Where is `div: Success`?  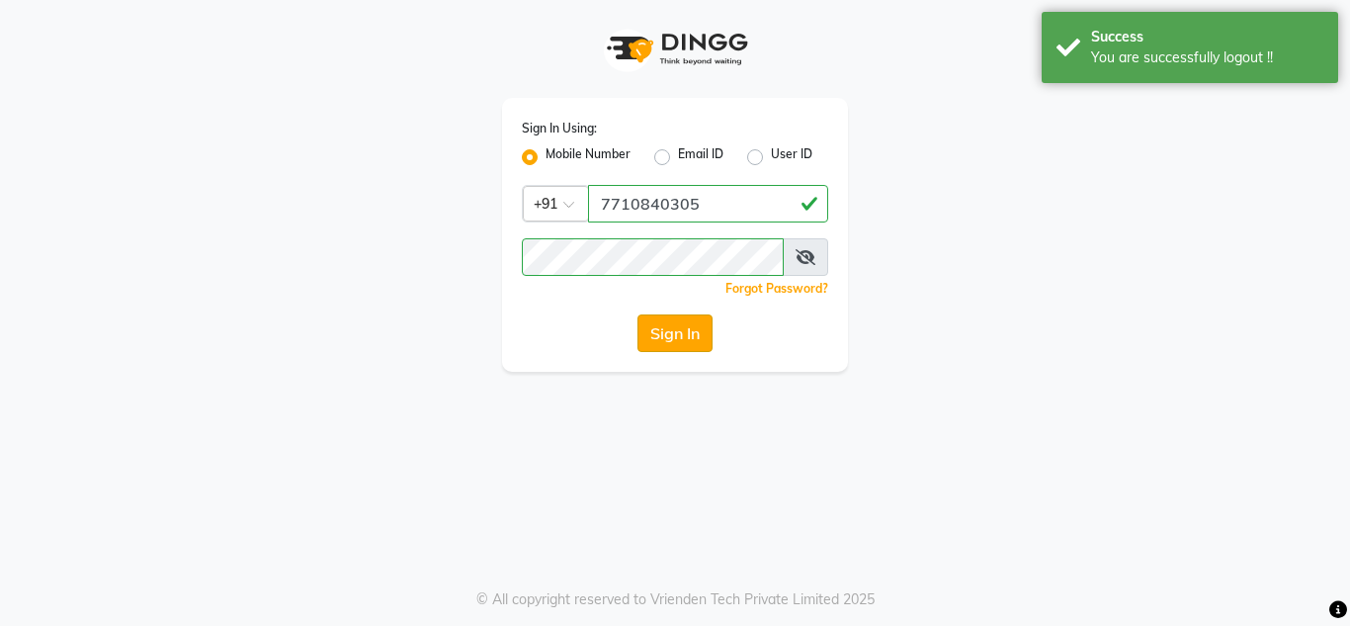
div: Success is located at coordinates (1207, 37).